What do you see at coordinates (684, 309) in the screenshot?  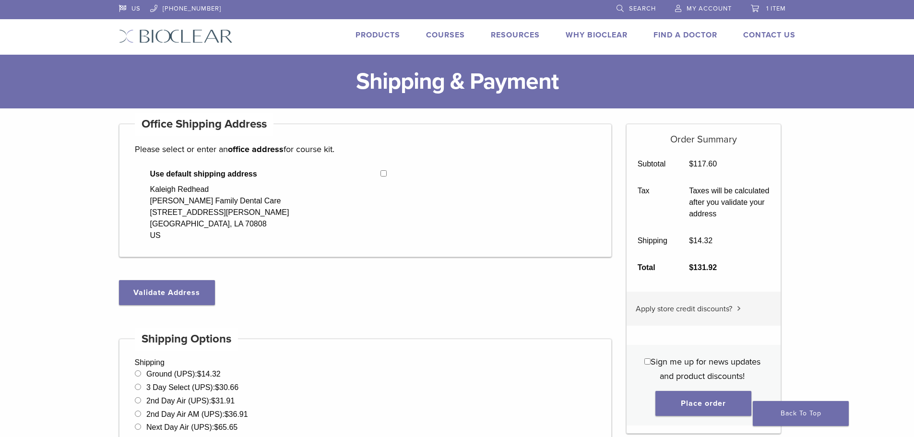 I see `span: Apply store credit discounts?` at bounding box center [684, 309].